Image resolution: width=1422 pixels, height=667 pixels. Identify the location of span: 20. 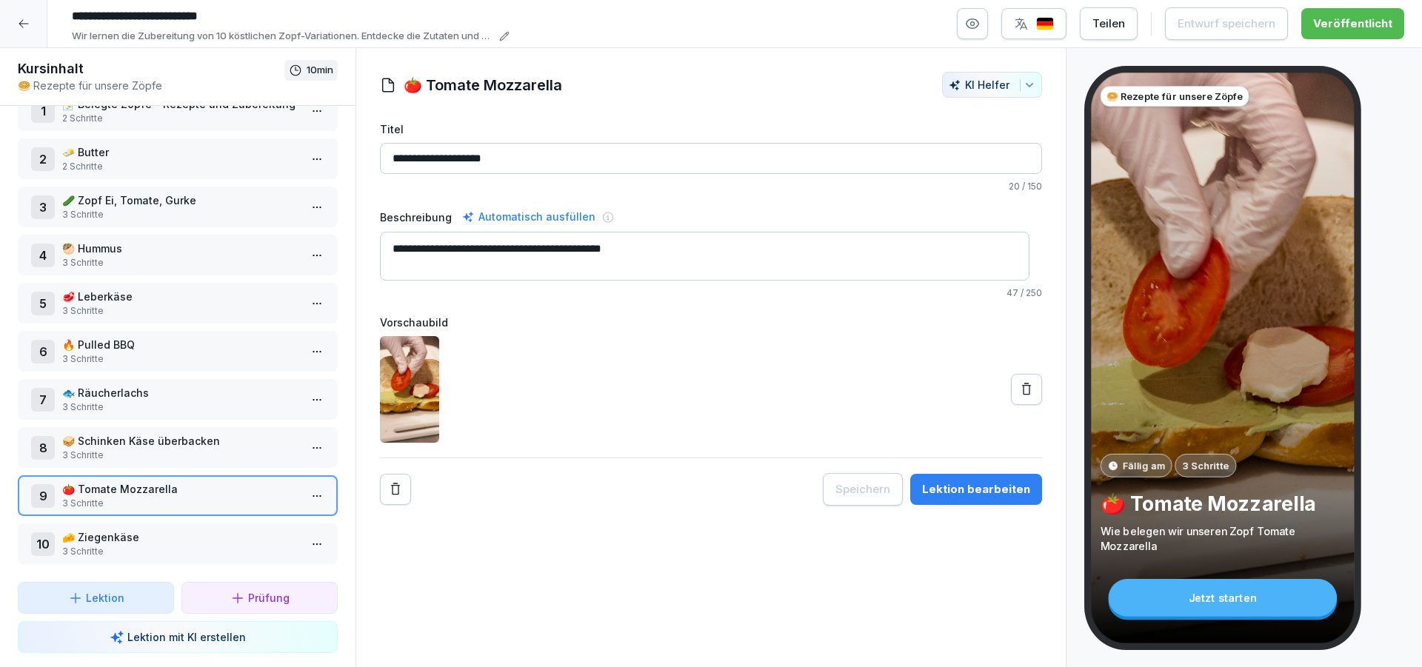
(1014, 186).